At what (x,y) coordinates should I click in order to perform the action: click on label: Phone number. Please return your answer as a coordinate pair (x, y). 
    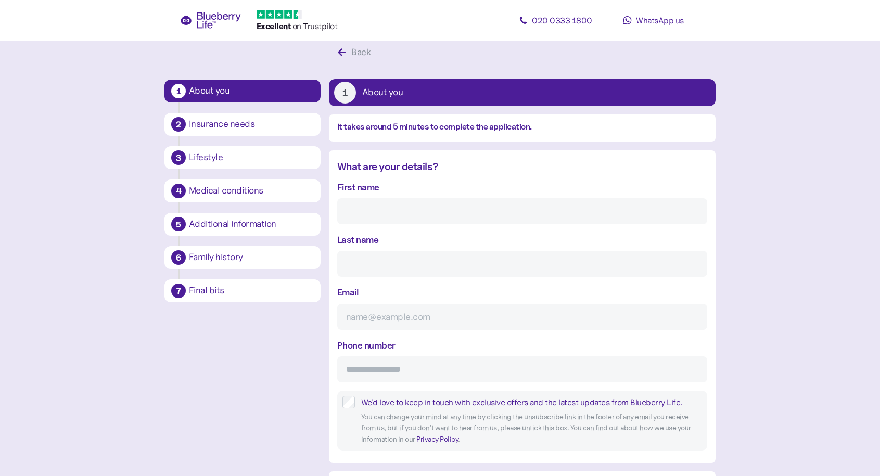
    Looking at the image, I should click on (366, 345).